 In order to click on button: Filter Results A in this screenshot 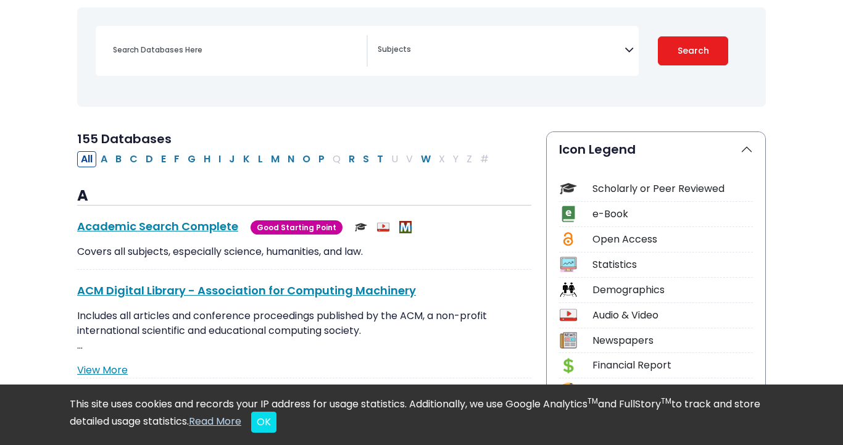, I will do `click(104, 159)`.